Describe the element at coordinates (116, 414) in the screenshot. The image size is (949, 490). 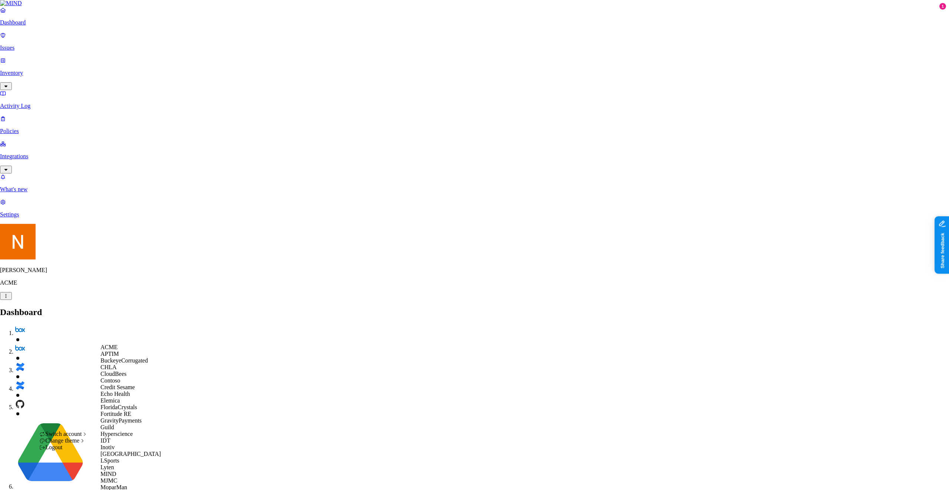
I see `span: Fortitude RE` at that location.